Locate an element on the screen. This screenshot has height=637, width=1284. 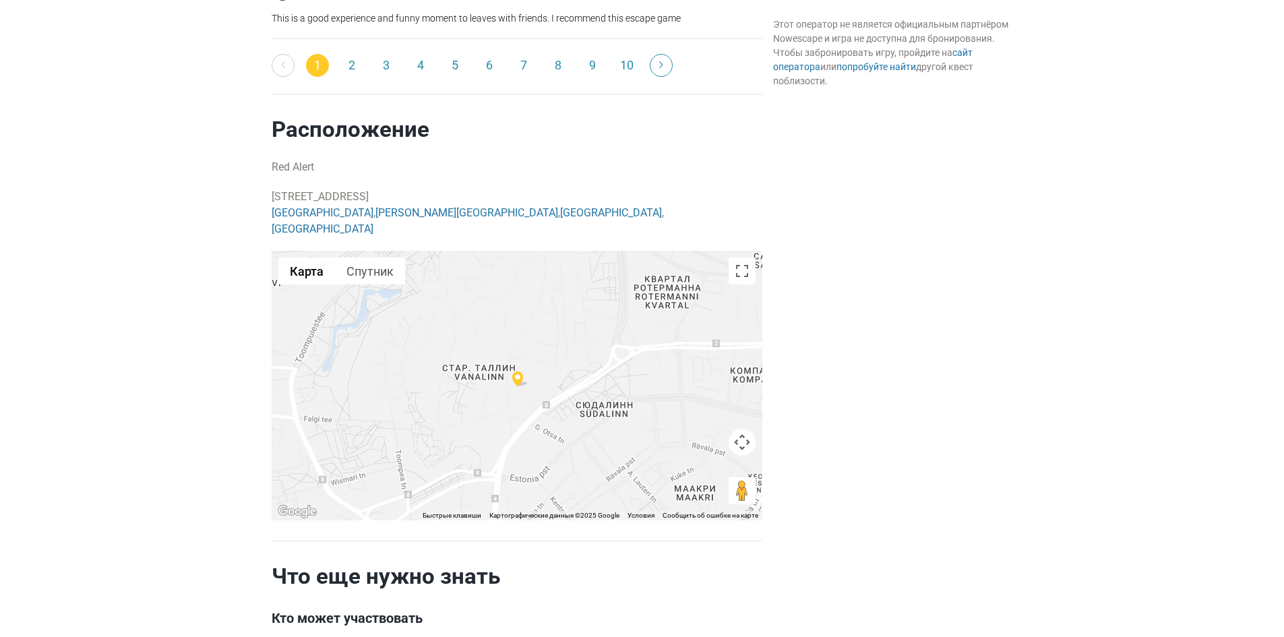
a: Условия (ссылка откроется в новой вкладке) is located at coordinates (641, 515).